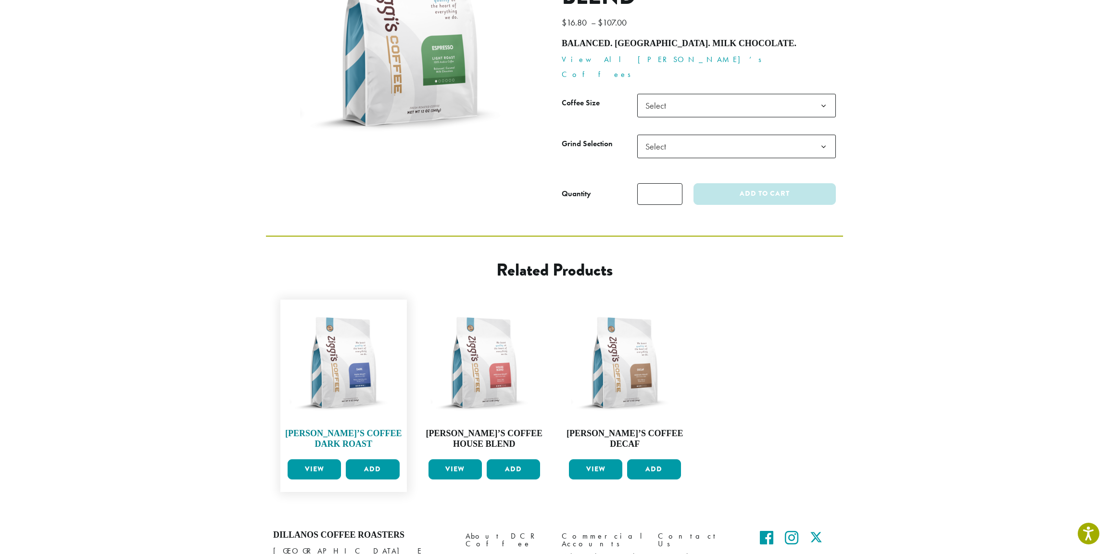 This screenshot has height=554, width=1109. I want to click on label: Grind Selection, so click(599, 144).